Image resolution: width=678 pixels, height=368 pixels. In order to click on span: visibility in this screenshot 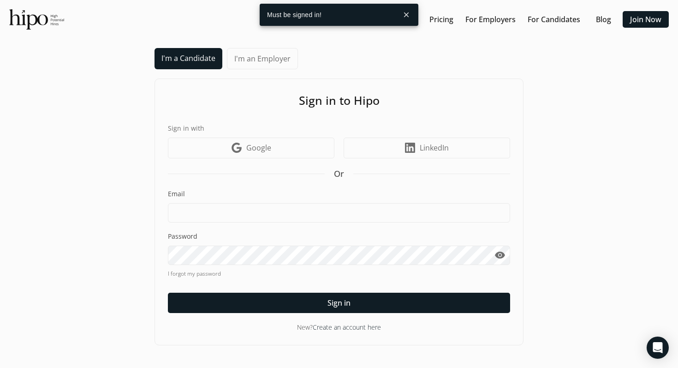, I will do `click(500, 255)`.